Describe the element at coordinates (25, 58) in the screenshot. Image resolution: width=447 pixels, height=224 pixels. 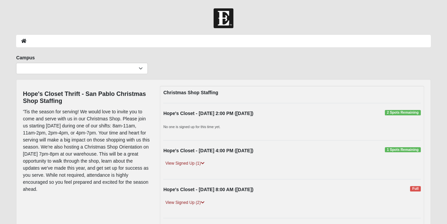
I see `label: Campus` at that location.